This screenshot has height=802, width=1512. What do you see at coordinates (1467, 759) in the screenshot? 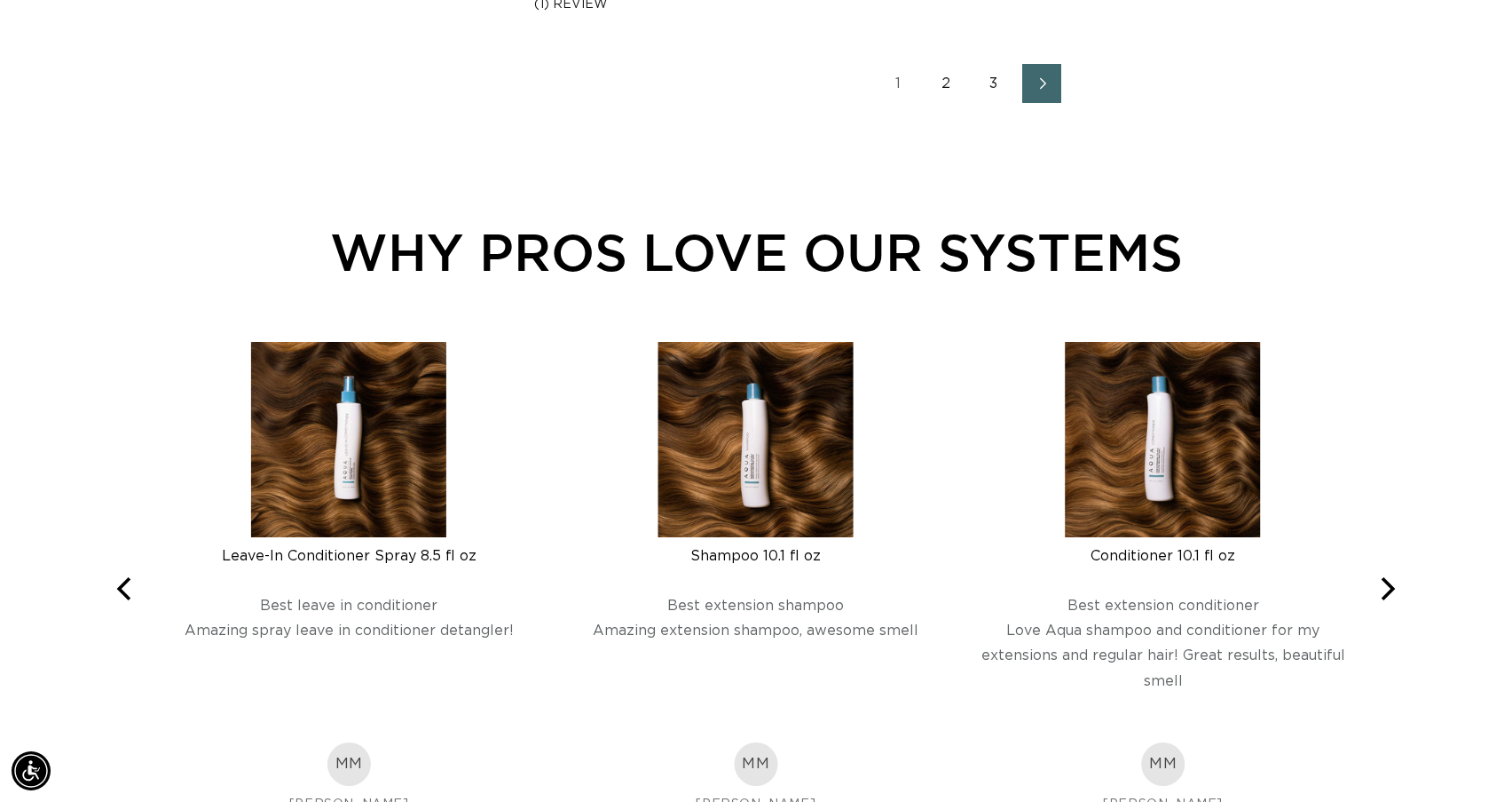
I see `div: Chat Widget` at bounding box center [1467, 759].